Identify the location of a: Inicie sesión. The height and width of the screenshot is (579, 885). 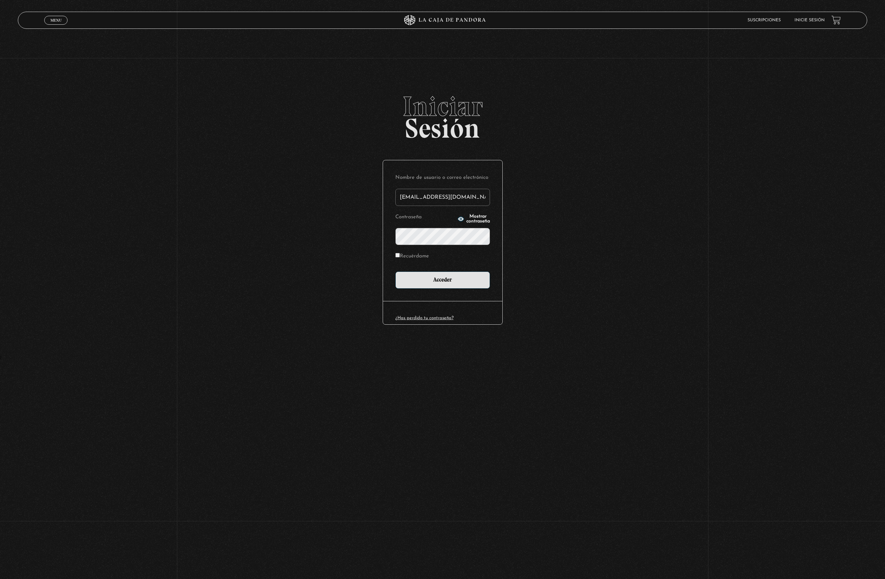
(810, 20).